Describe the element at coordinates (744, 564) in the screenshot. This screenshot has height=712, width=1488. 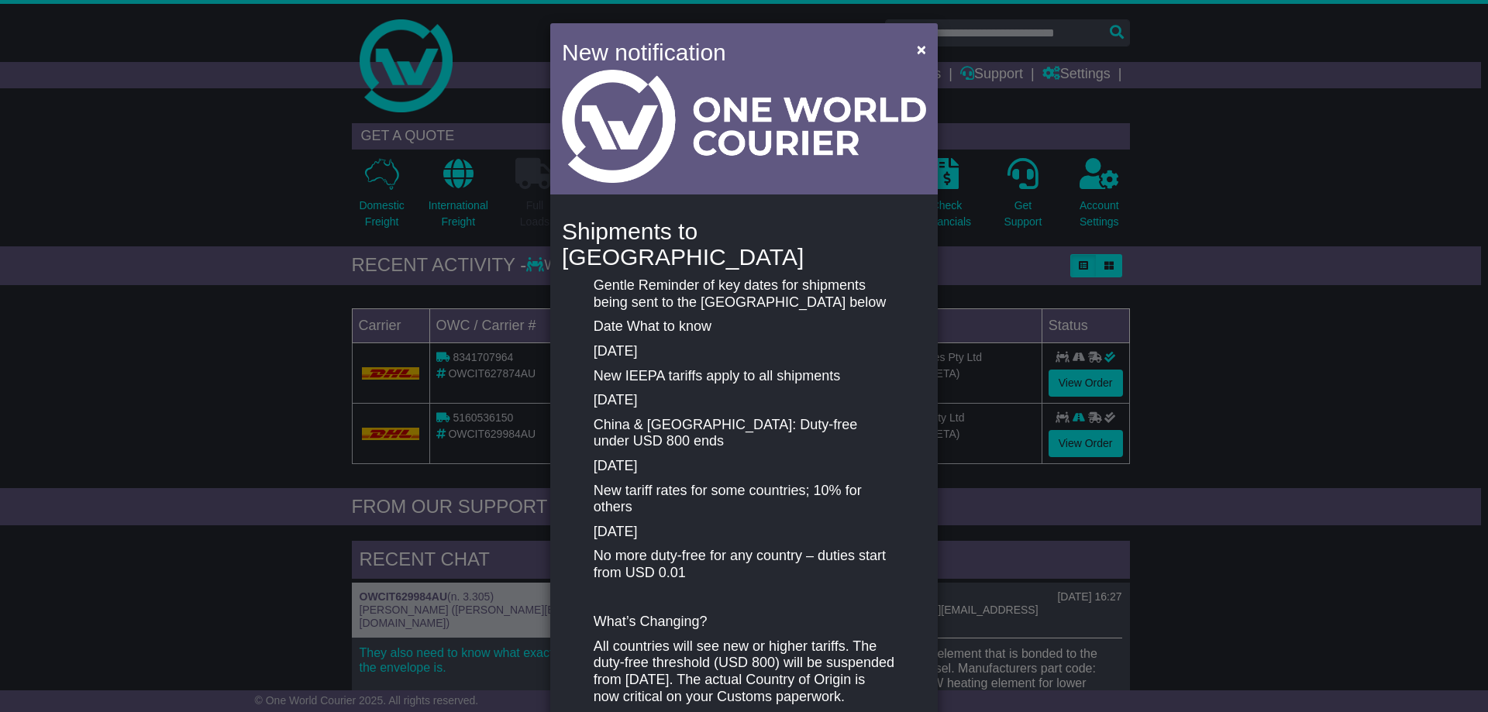
I see `p: No more duty-free for any country – duties start from USD 0.01` at that location.